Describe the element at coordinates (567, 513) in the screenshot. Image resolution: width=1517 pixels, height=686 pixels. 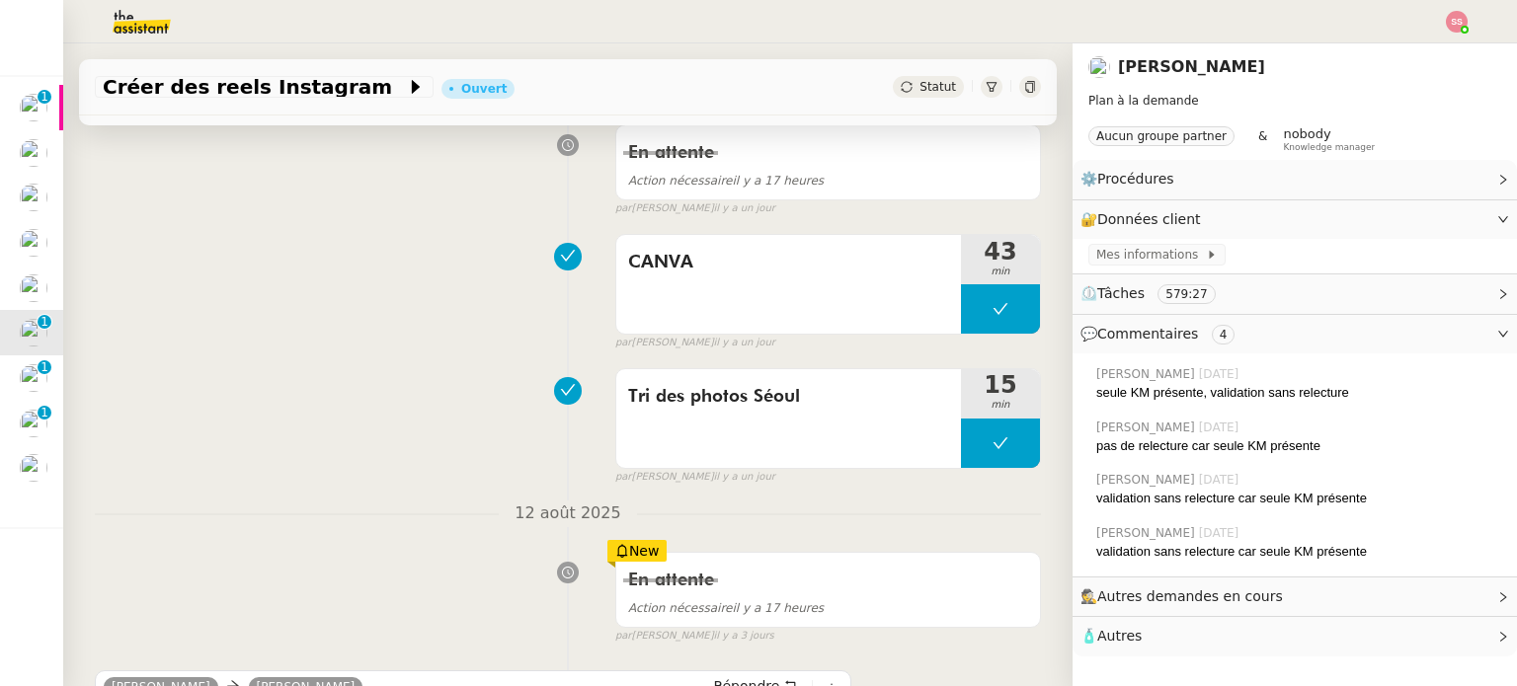
I see `span: 12 août 2025` at that location.